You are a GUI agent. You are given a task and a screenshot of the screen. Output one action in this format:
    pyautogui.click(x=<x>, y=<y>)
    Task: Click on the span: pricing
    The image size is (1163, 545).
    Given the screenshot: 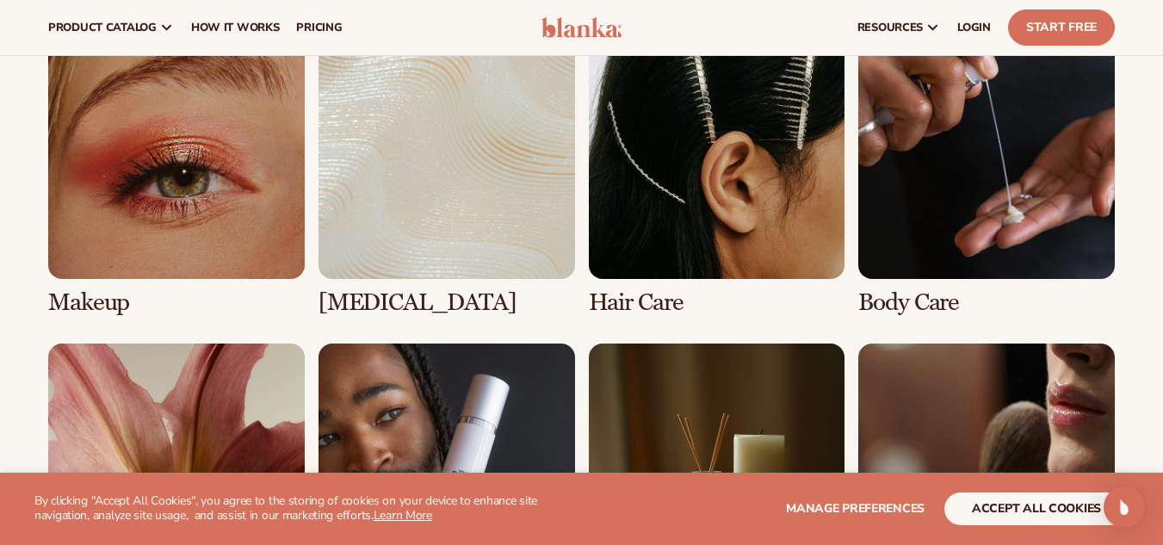 What is the action you would take?
    pyautogui.click(x=318, y=28)
    